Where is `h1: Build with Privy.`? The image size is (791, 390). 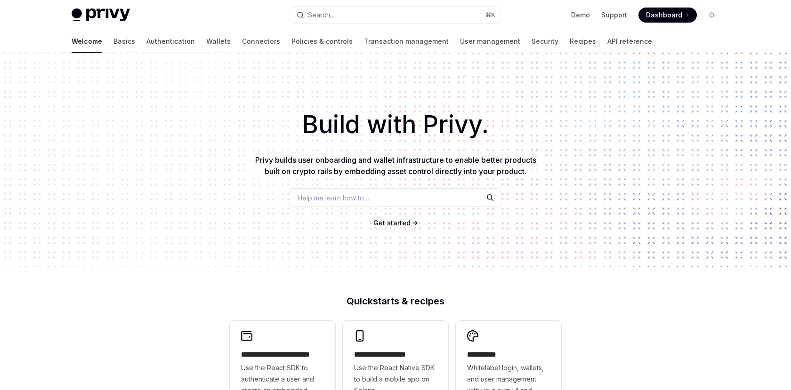
h1: Build with Privy. is located at coordinates (396, 125).